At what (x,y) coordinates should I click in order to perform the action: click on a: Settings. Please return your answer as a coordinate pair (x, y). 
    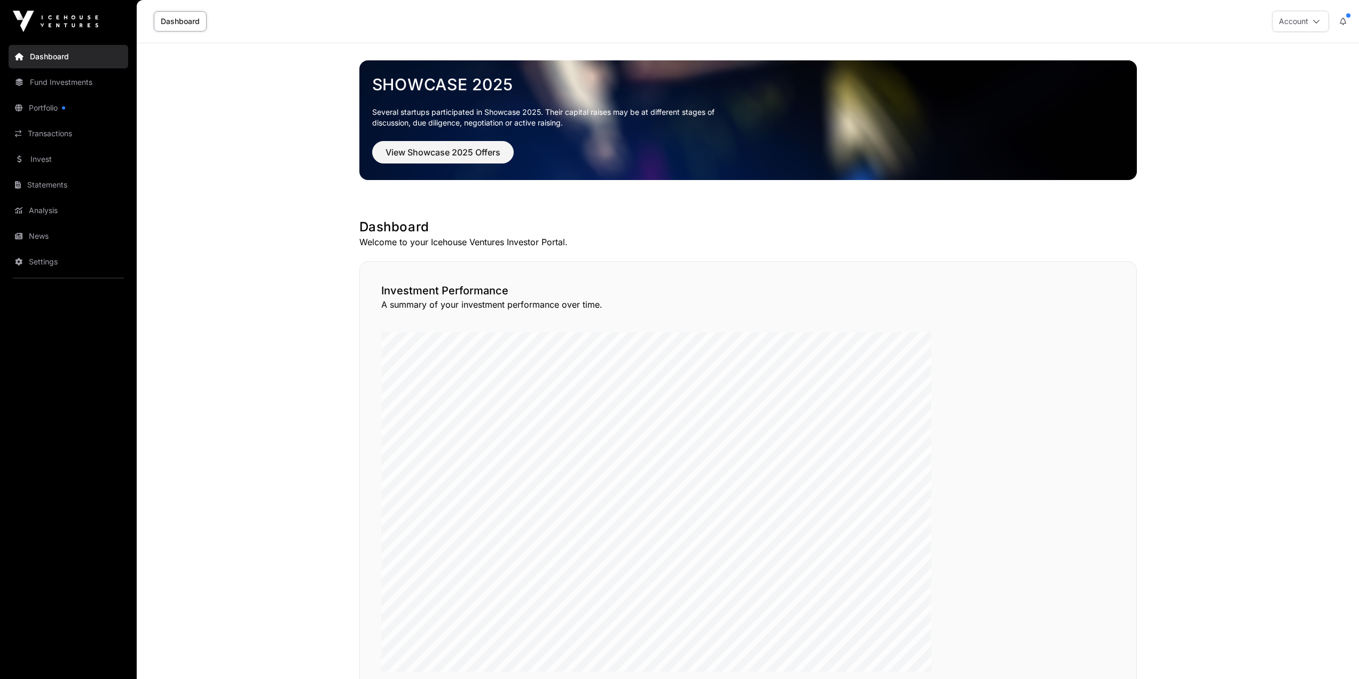
    Looking at the image, I should click on (68, 262).